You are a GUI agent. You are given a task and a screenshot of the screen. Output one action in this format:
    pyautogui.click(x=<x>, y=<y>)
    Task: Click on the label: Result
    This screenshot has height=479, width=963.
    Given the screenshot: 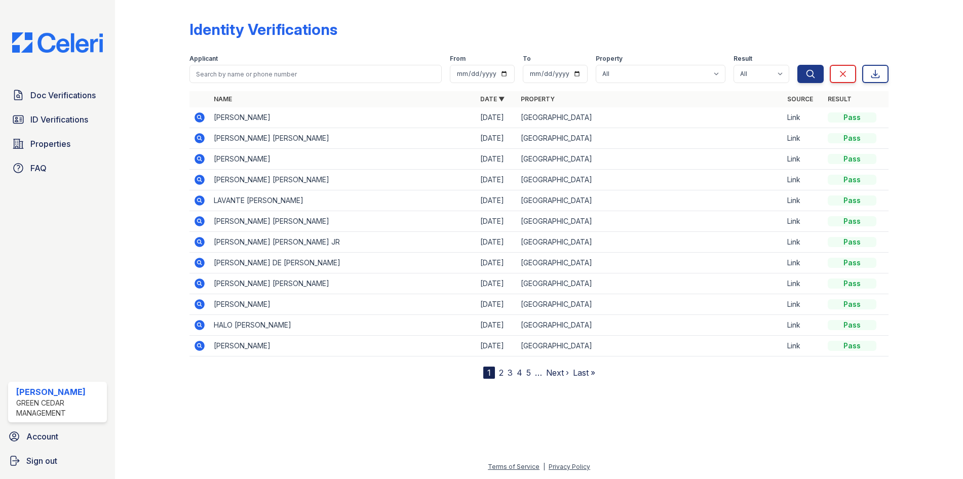 What is the action you would take?
    pyautogui.click(x=743, y=59)
    